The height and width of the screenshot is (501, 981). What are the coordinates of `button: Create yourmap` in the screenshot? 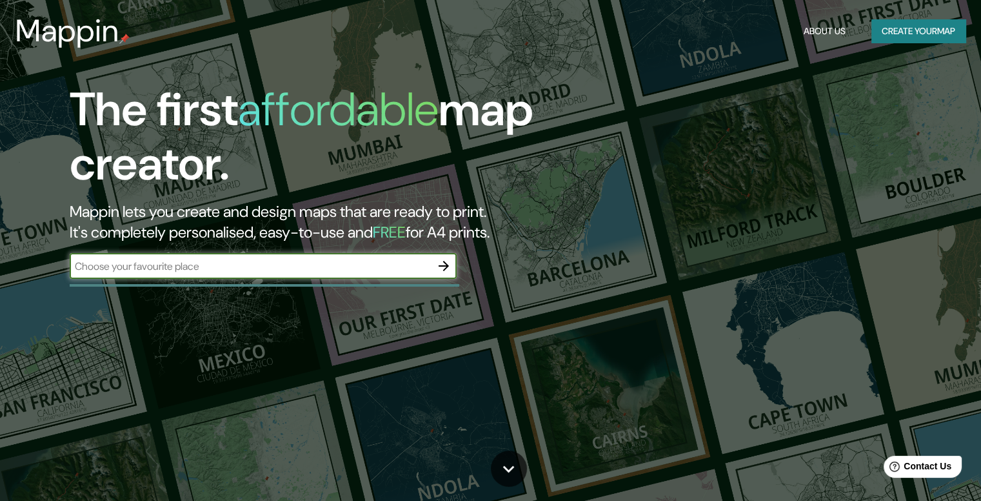 It's located at (919, 31).